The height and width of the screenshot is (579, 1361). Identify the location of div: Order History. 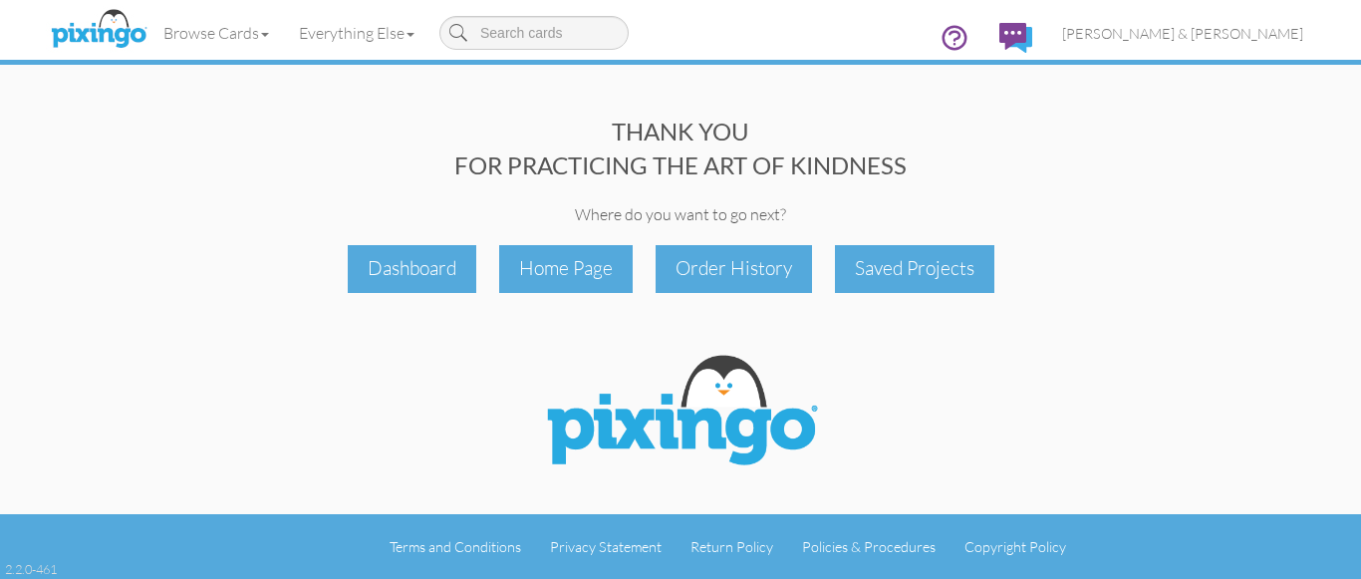
(733, 268).